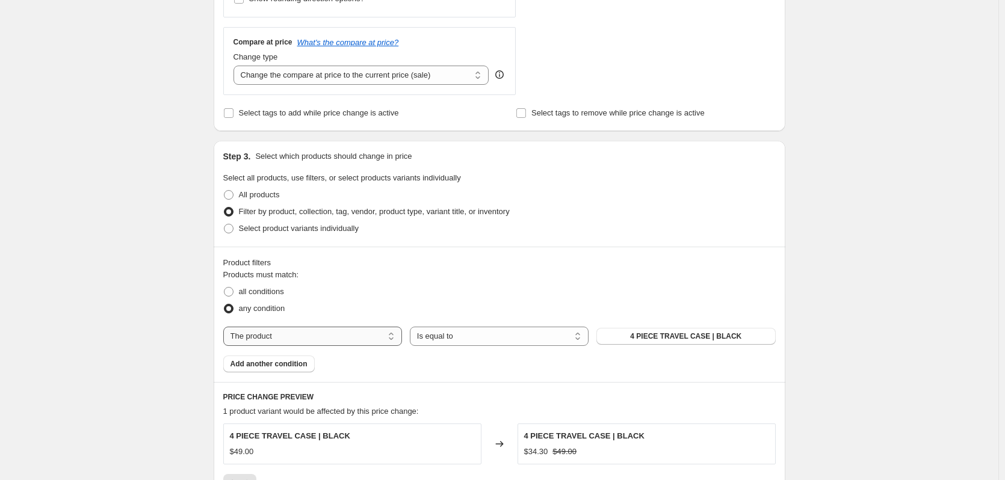 The width and height of the screenshot is (1005, 480). What do you see at coordinates (242, 452) in the screenshot?
I see `div: $49.00` at bounding box center [242, 452].